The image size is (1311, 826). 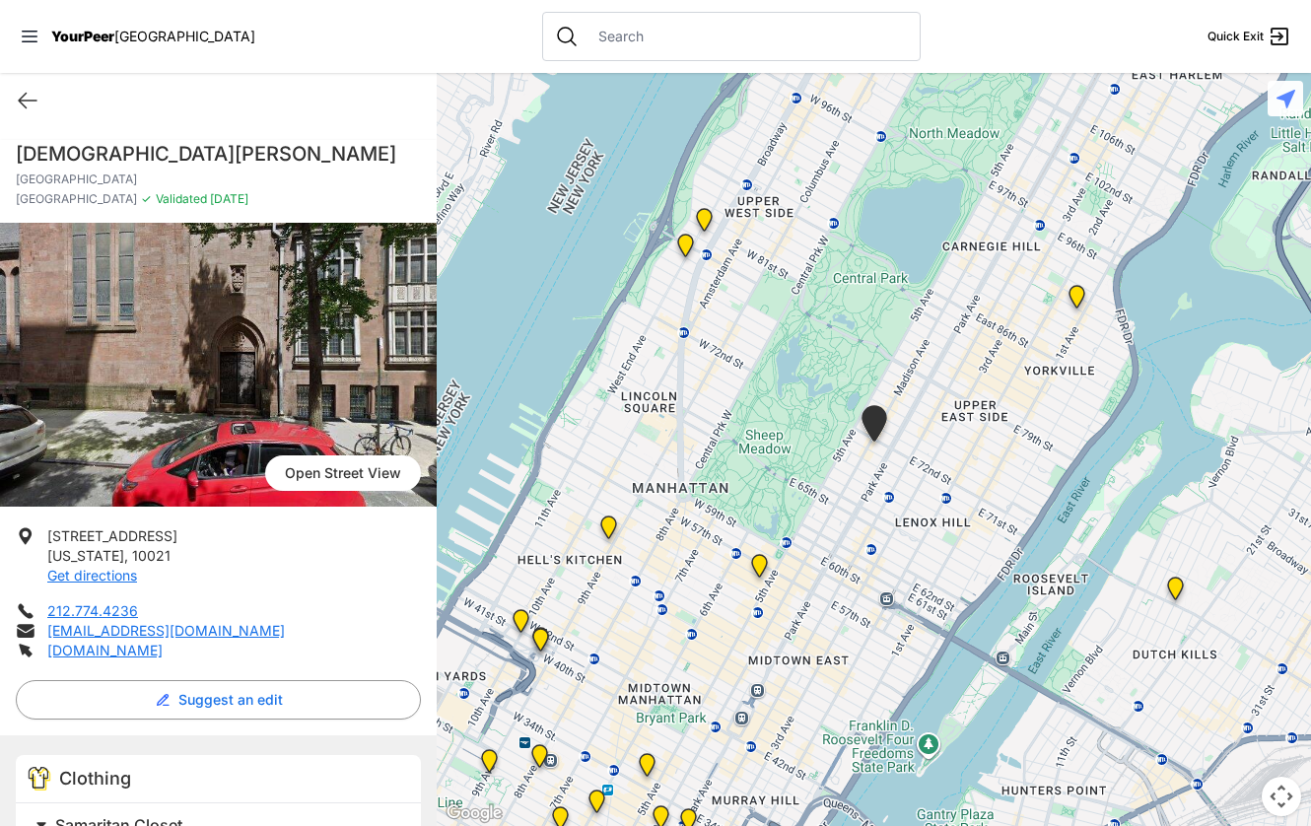 What do you see at coordinates (83, 35) in the screenshot?
I see `span: YourPeer` at bounding box center [83, 35].